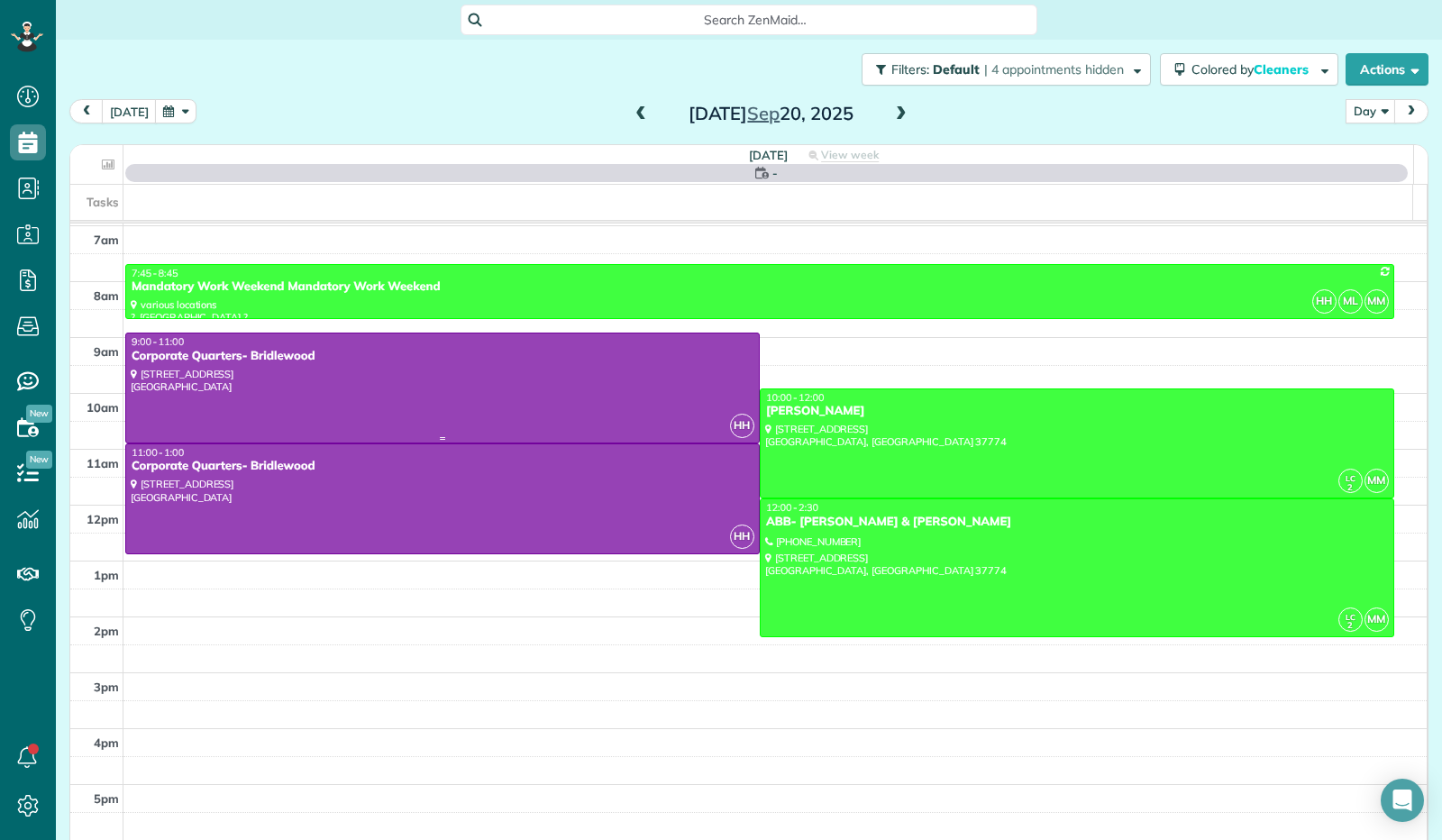 Image resolution: width=1442 pixels, height=840 pixels. I want to click on a: Filters: Default | 4 appointments hidden, so click(1001, 70).